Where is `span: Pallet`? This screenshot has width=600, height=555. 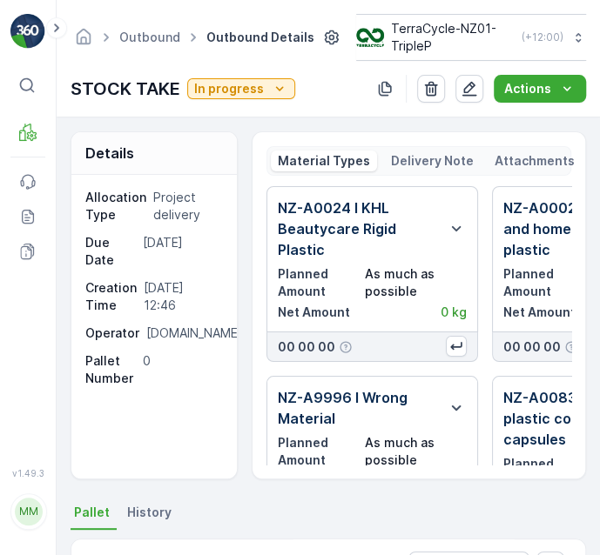
span: Pallet is located at coordinates (91, 513).